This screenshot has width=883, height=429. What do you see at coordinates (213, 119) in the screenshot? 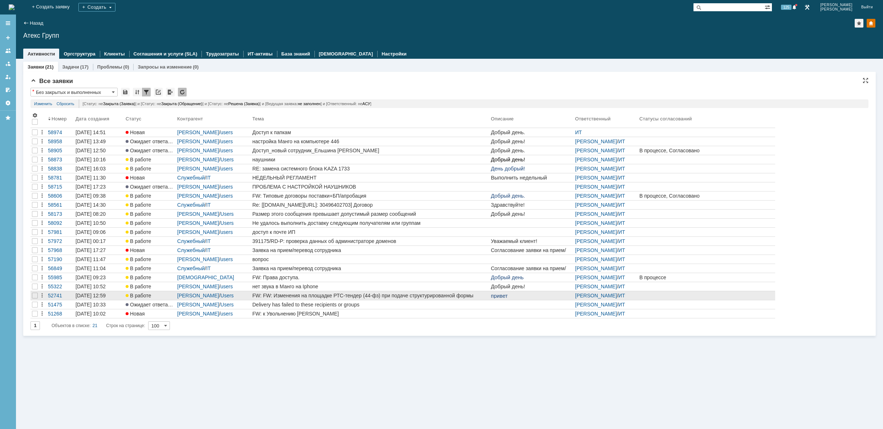
I see `th: Контрагент` at bounding box center [213, 119].